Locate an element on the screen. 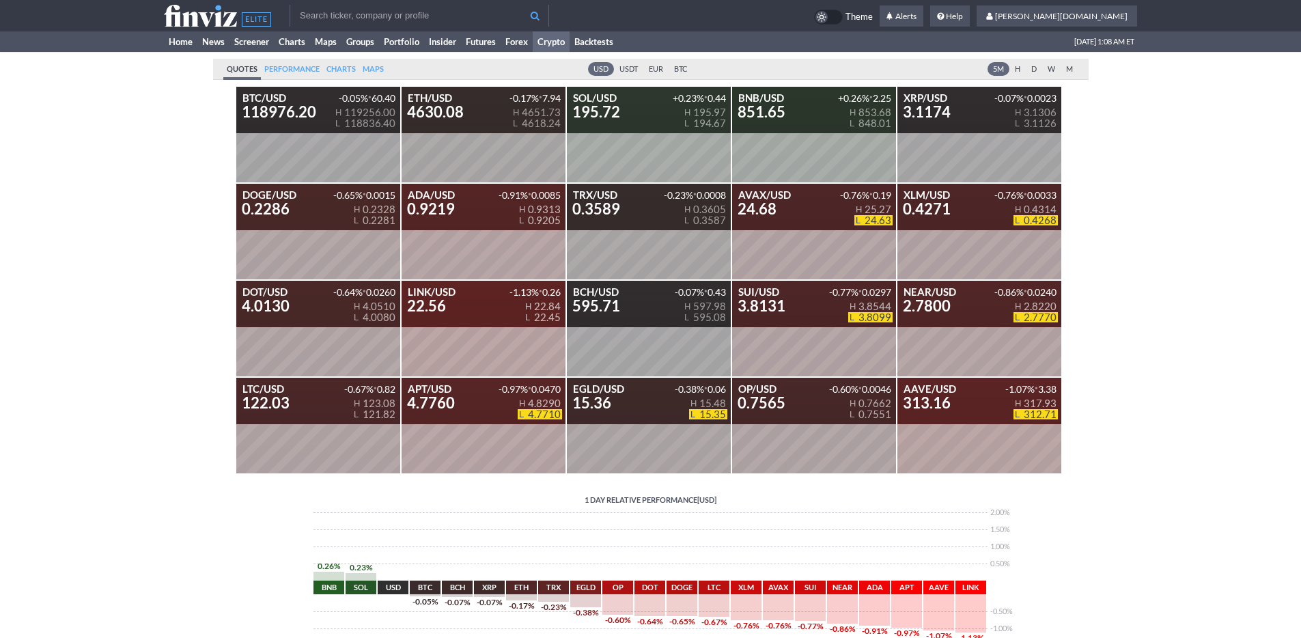  div: 0.3587 is located at coordinates (705, 220).